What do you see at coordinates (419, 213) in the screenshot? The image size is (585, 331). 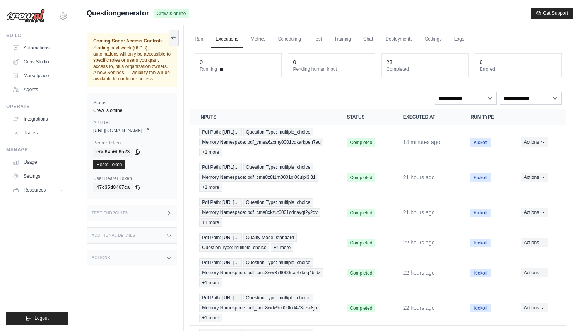 I see `time: August 12, 2025 at 15:25 EDT` at bounding box center [419, 213].